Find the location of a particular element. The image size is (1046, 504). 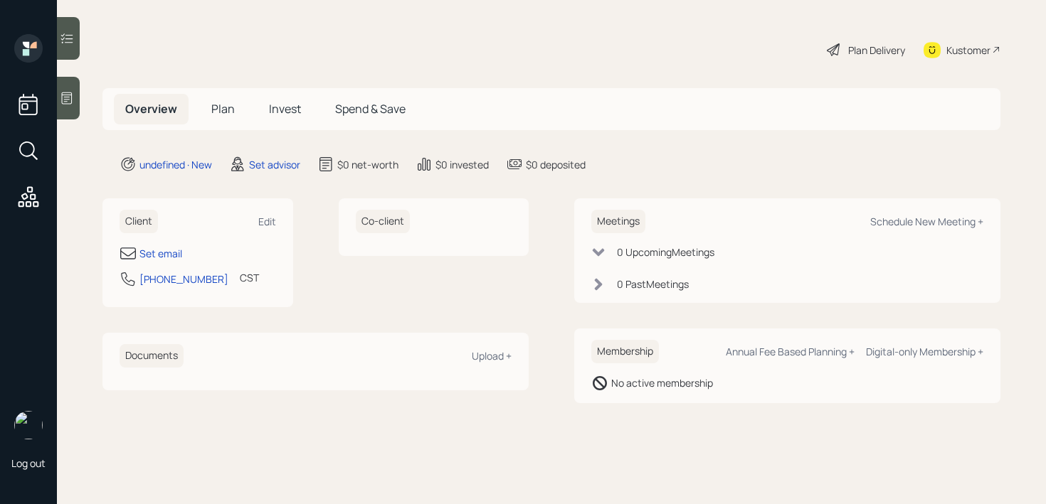

h6: Meetings is located at coordinates (618, 221).